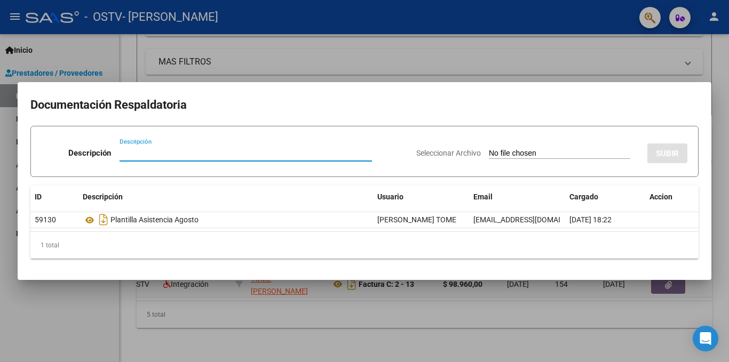  Describe the element at coordinates (672, 197) in the screenshot. I see `datatable-header-cell: Accion` at that location.